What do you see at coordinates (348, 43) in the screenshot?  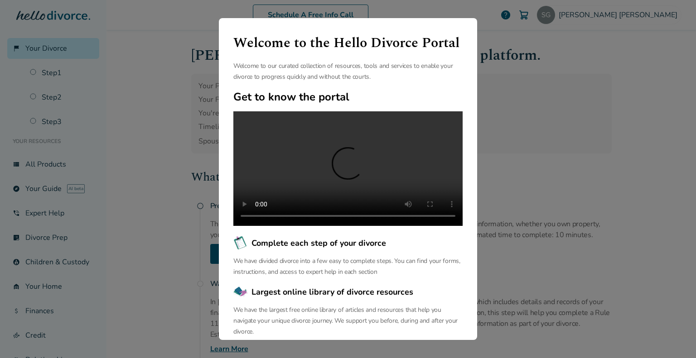 I see `h1: Welcome to the Hello Divorce Portal` at bounding box center [348, 43].